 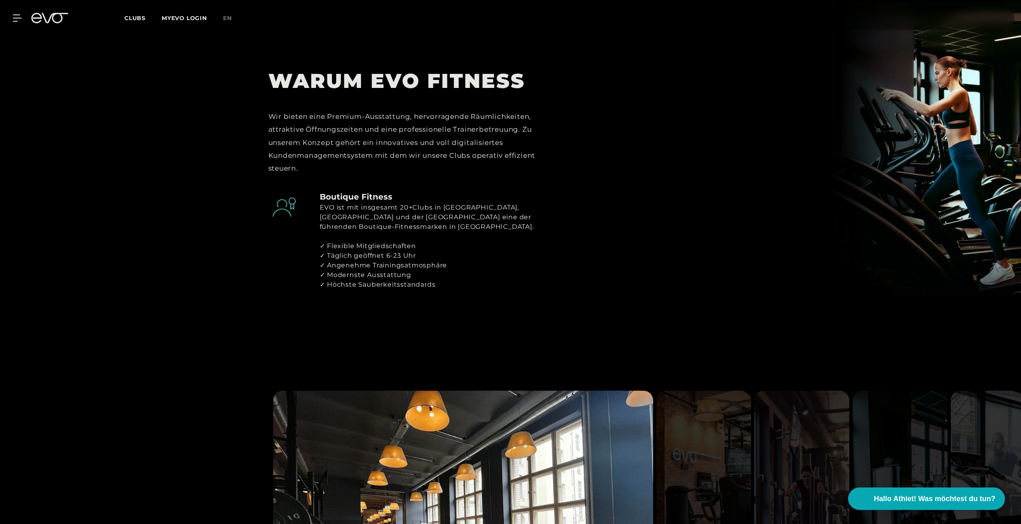 What do you see at coordinates (934, 498) in the screenshot?
I see `span: Hallo Athlet! Was möchtest du tun?` at bounding box center [934, 498].